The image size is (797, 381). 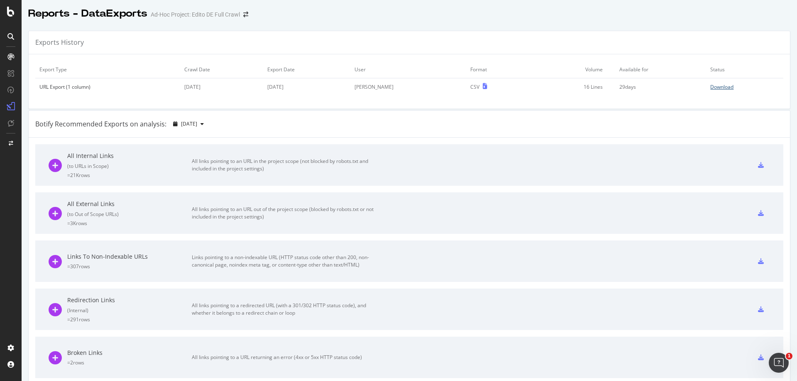 I want to click on td: 16 Lines, so click(x=571, y=87).